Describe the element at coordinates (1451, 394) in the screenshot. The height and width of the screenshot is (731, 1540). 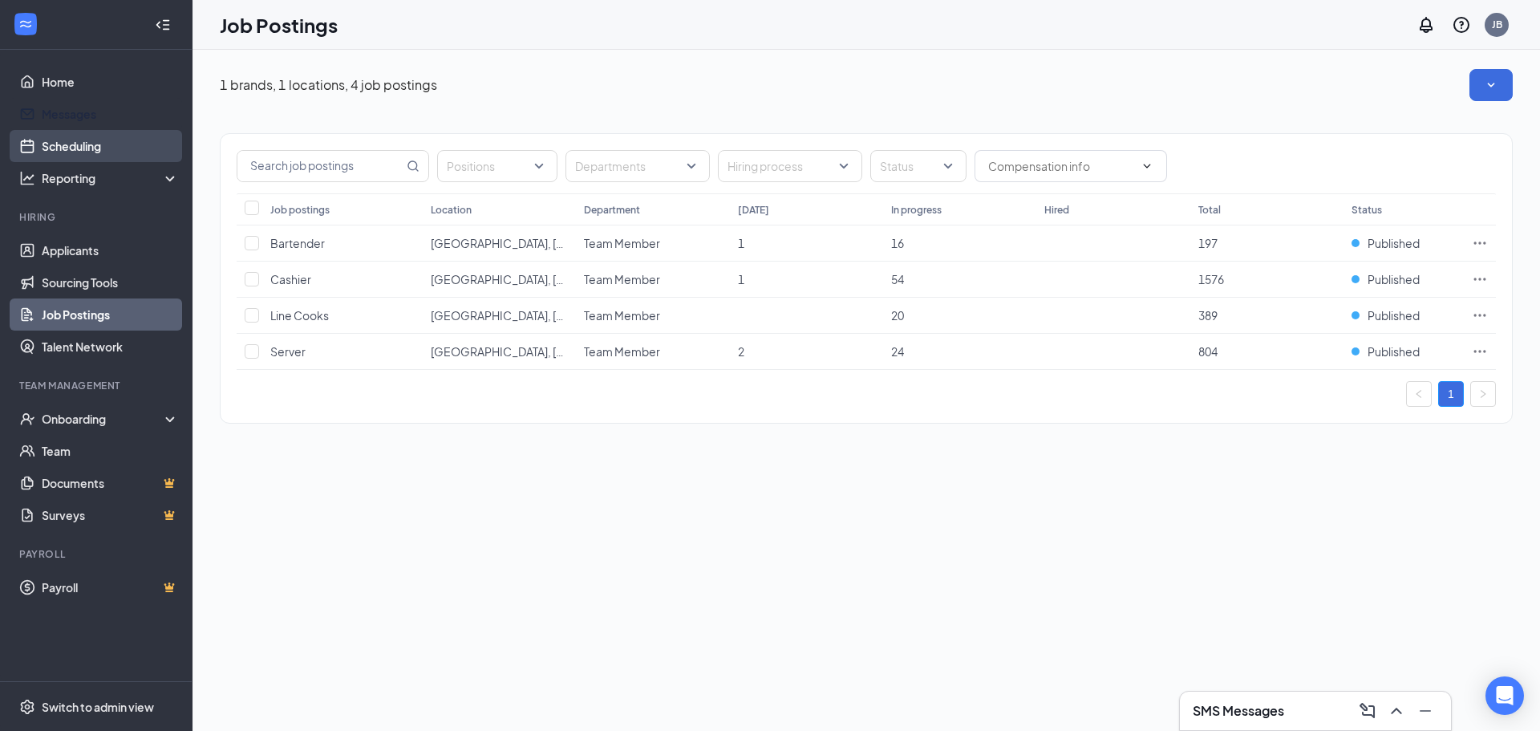
I see `li: 1` at that location.